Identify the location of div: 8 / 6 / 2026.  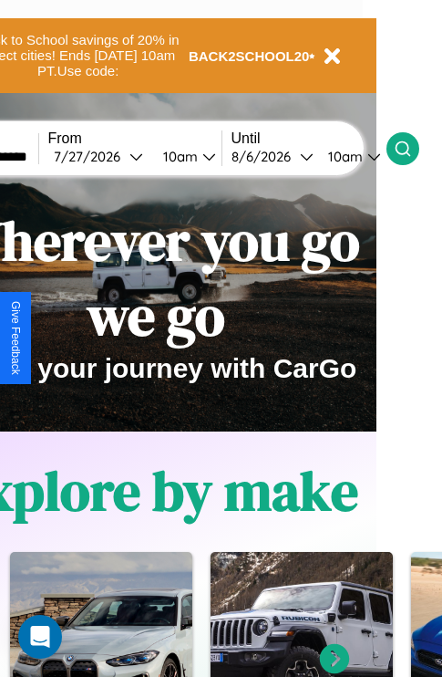
(265, 156).